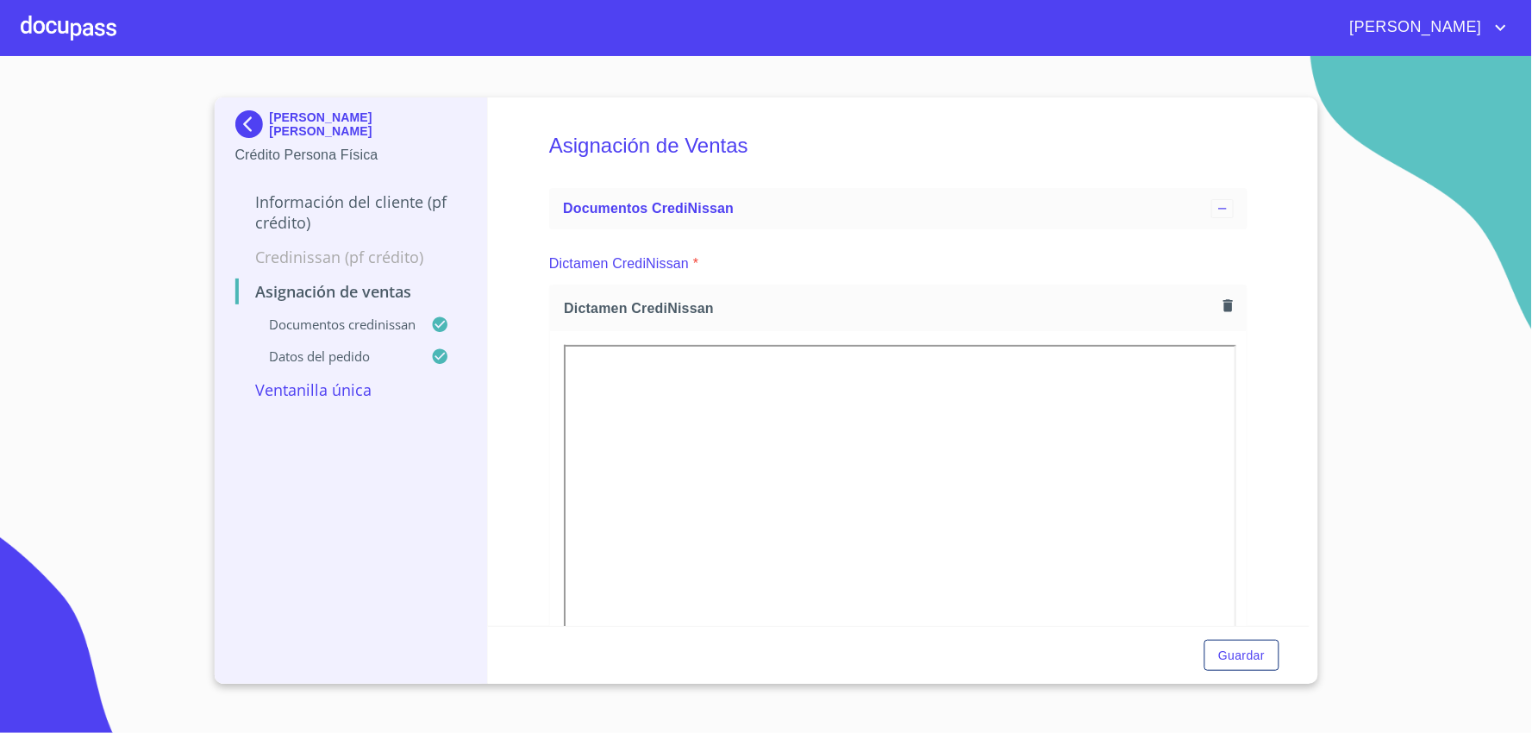  Describe the element at coordinates (351, 257) in the screenshot. I see `p: Credinissan (PF crédito)` at that location.